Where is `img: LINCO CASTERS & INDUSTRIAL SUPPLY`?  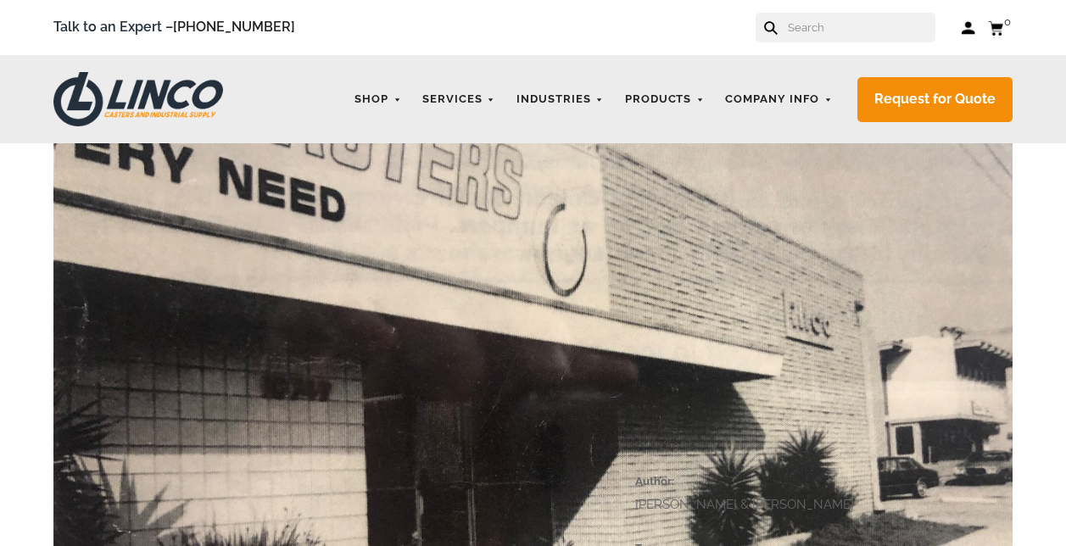
img: LINCO CASTERS & INDUSTRIAL SUPPLY is located at coordinates (138, 99).